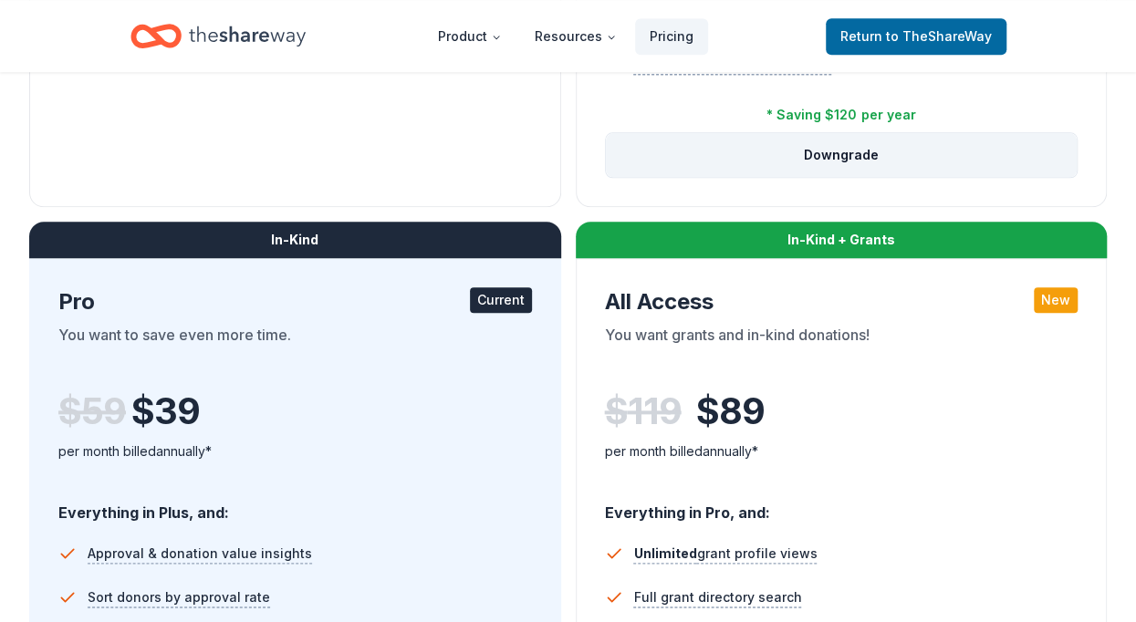  I want to click on div: All Access, so click(841, 302).